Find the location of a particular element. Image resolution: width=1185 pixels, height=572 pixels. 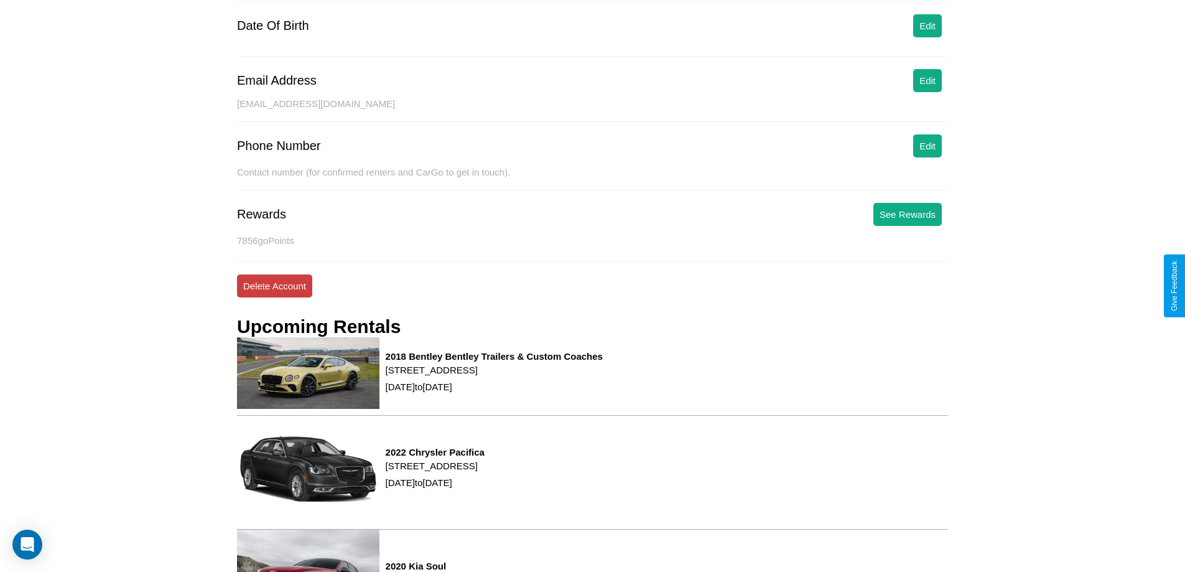

div: Open Intercom Messenger is located at coordinates (27, 544).